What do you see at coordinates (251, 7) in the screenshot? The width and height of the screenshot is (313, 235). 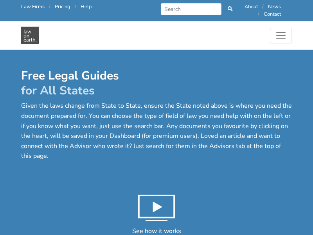 I see `a: About` at bounding box center [251, 7].